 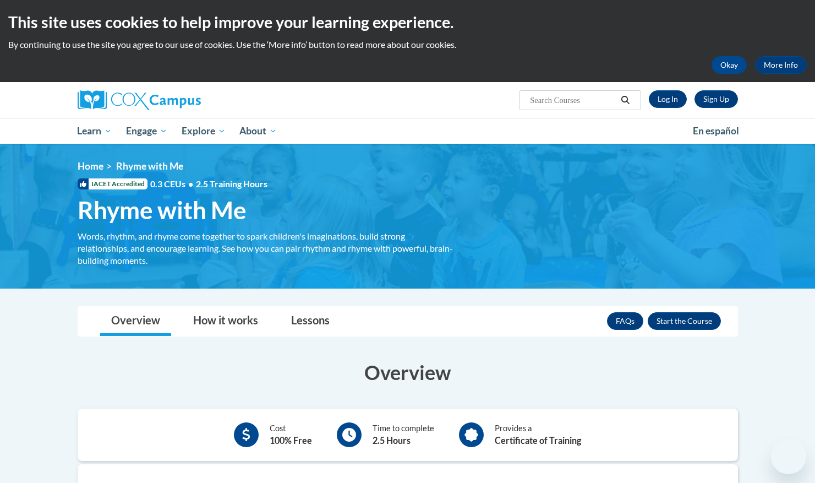 What do you see at coordinates (146, 131) in the screenshot?
I see `span: Engage` at bounding box center [146, 131].